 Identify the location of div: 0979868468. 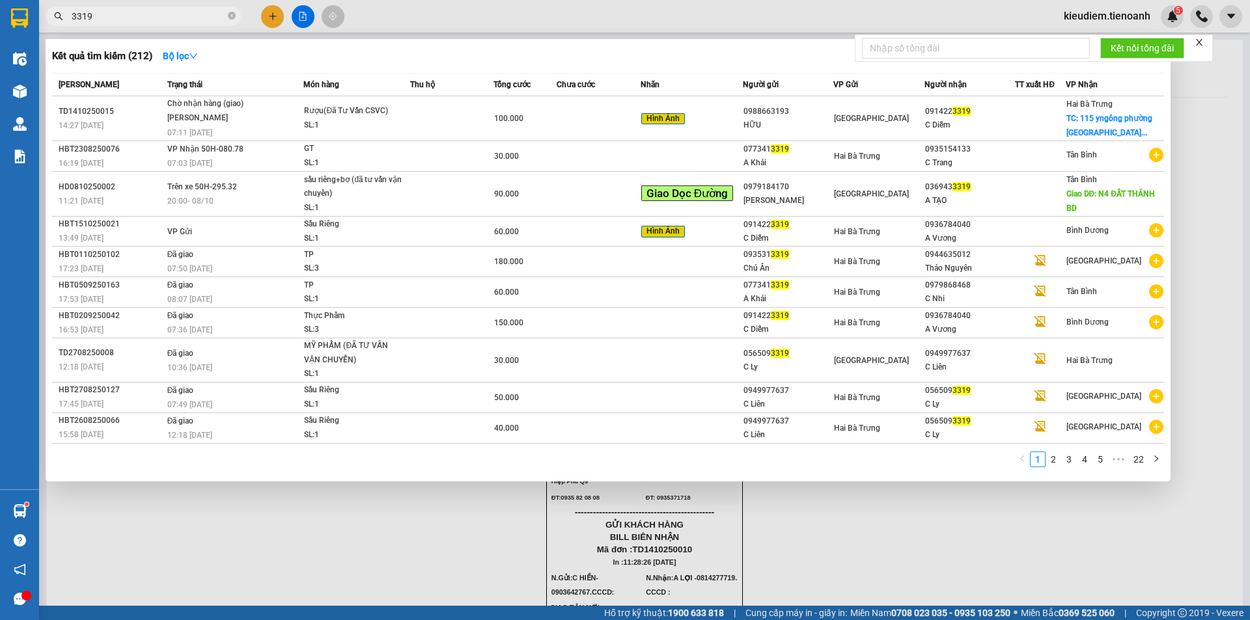
(970, 285).